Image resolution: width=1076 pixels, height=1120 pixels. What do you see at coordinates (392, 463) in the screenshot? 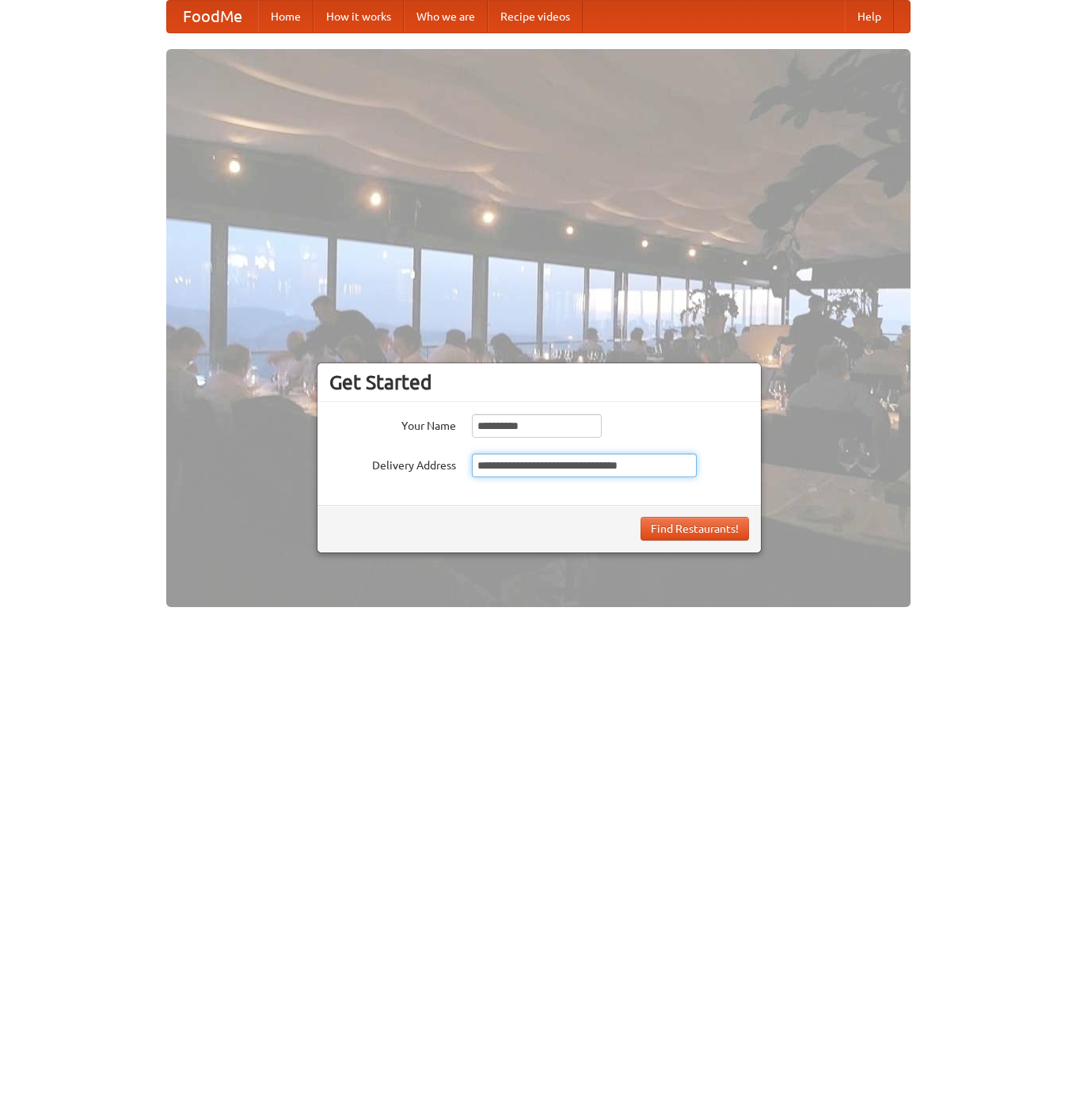
I see `label: Delivery Address` at bounding box center [392, 463].